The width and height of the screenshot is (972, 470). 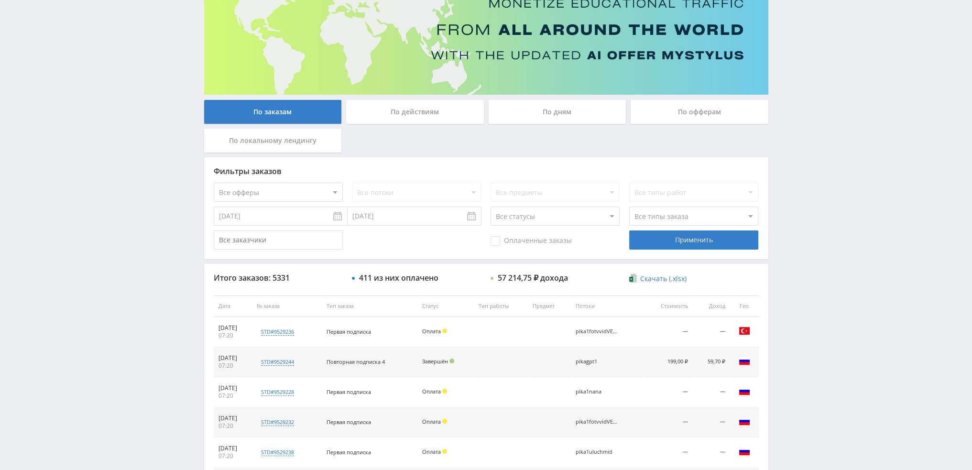 I want to click on div: 57 214,75 ₽ дохода, so click(x=532, y=278).